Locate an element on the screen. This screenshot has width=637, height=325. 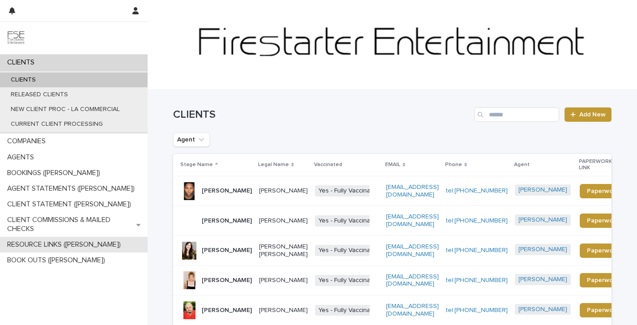
button: Agent is located at coordinates (191, 140).